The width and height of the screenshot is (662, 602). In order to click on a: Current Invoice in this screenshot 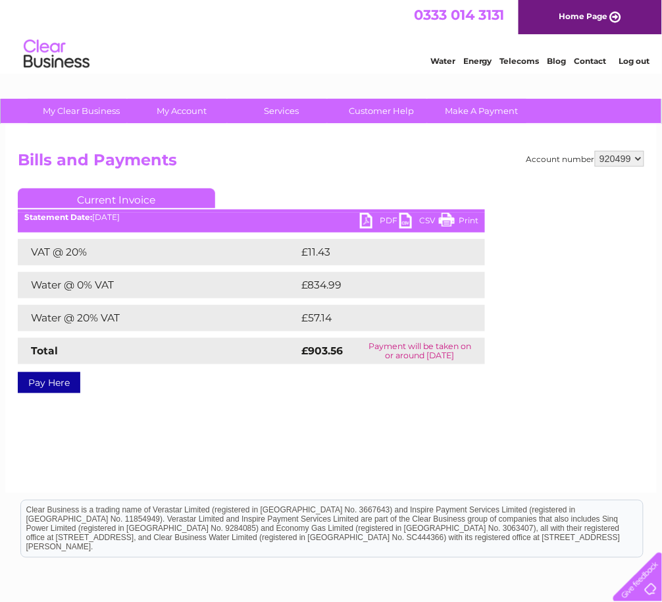, I will do `click(117, 198)`.